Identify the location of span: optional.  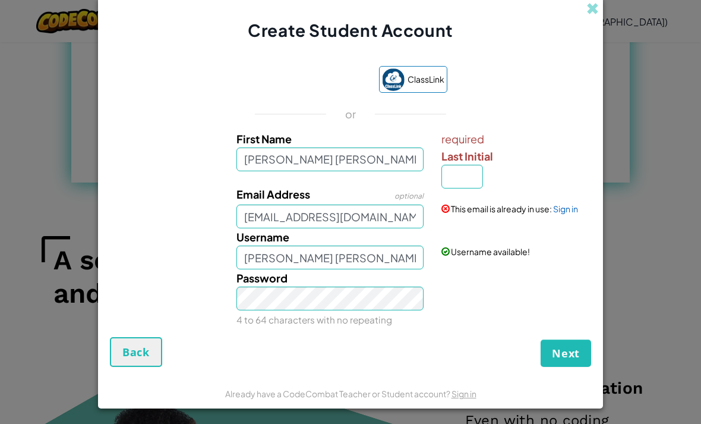
(409, 195).